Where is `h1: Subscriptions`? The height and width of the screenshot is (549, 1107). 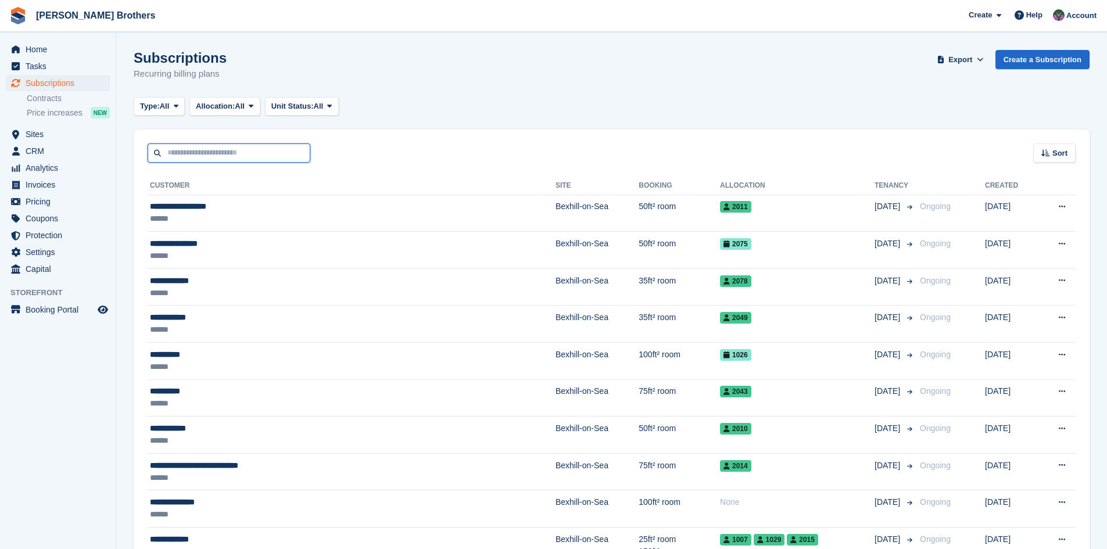
h1: Subscriptions is located at coordinates (180, 58).